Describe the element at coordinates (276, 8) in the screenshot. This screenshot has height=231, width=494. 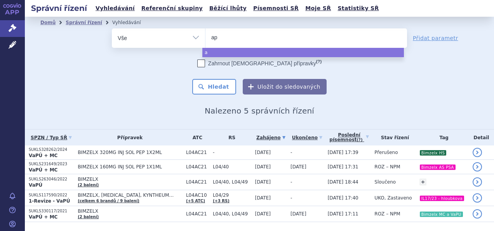
I see `a: Písemnosti SŘ` at that location.